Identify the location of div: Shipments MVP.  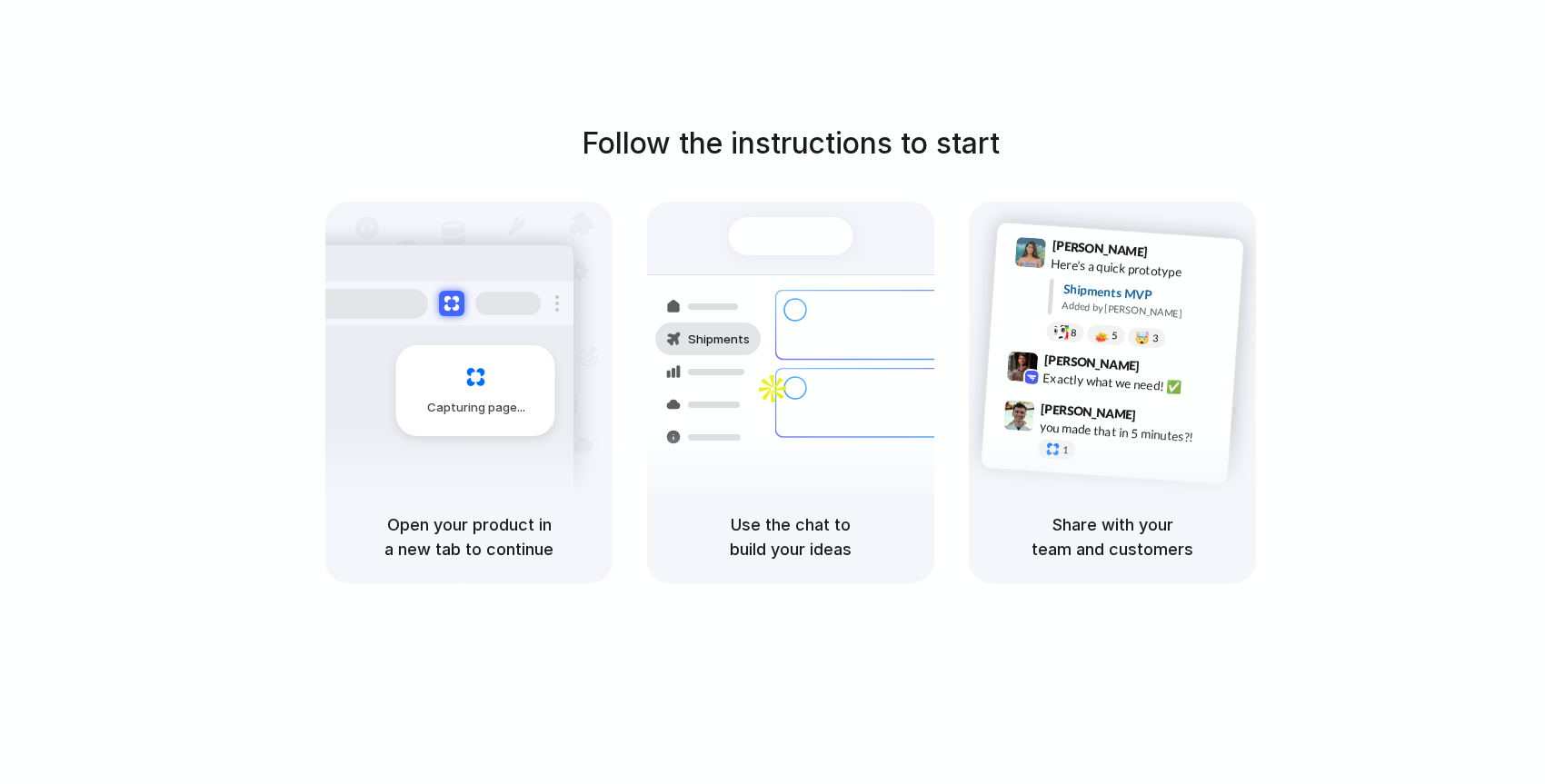
(1146, 294).